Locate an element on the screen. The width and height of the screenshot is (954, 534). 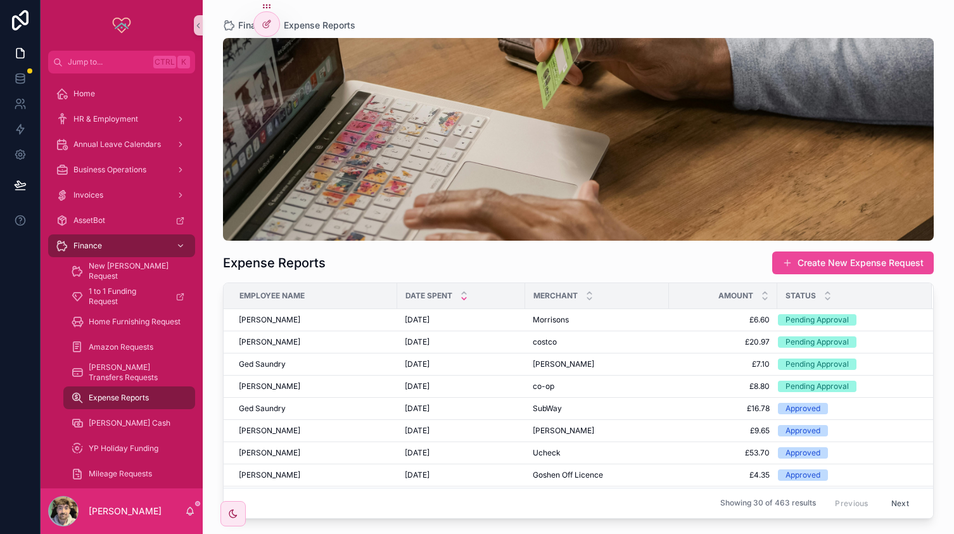
span: Finance is located at coordinates (255, 25).